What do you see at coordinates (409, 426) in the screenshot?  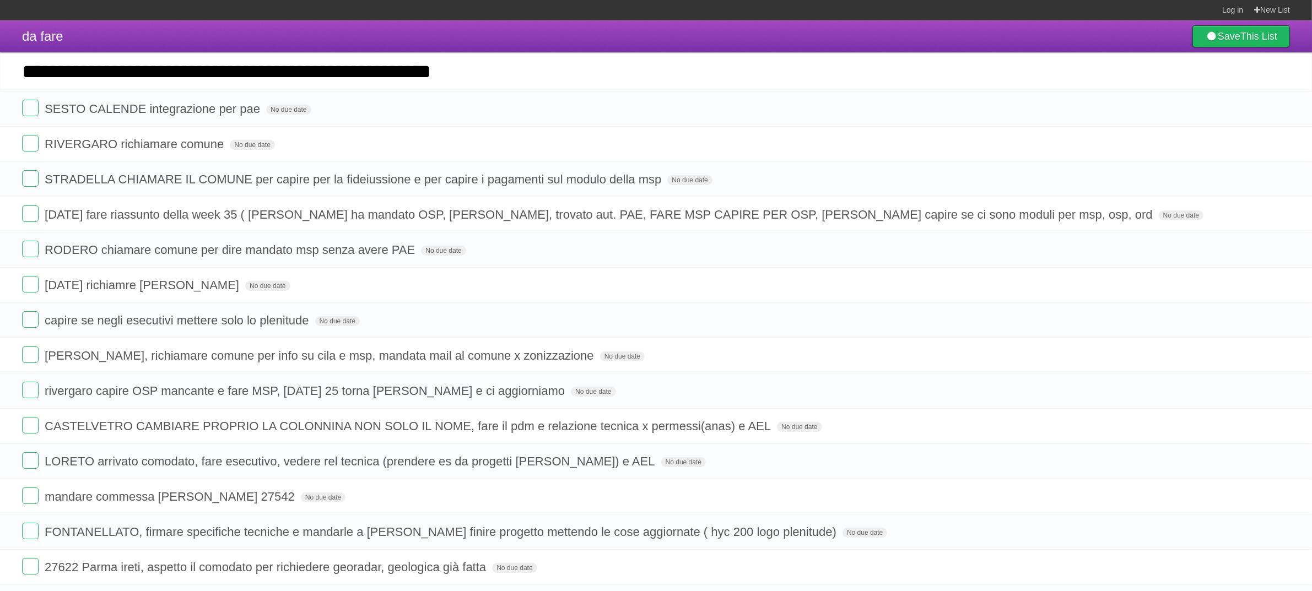 I see `span: CASTELVETRO CAMBIARE PROPRIO LA COLONNINA NON SOLO IL NOME, fare il pdm e relazione tecnica x per...` at bounding box center [409, 426].